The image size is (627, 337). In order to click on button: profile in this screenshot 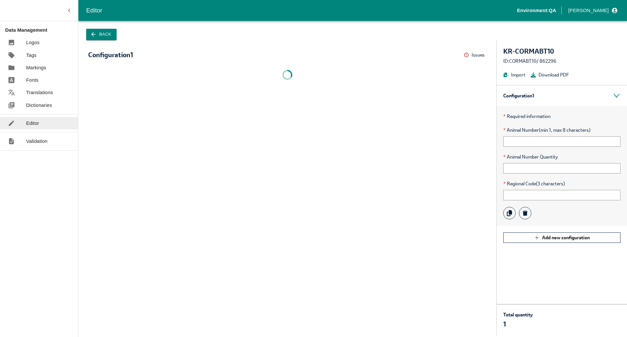, I will do `click(592, 10)`.